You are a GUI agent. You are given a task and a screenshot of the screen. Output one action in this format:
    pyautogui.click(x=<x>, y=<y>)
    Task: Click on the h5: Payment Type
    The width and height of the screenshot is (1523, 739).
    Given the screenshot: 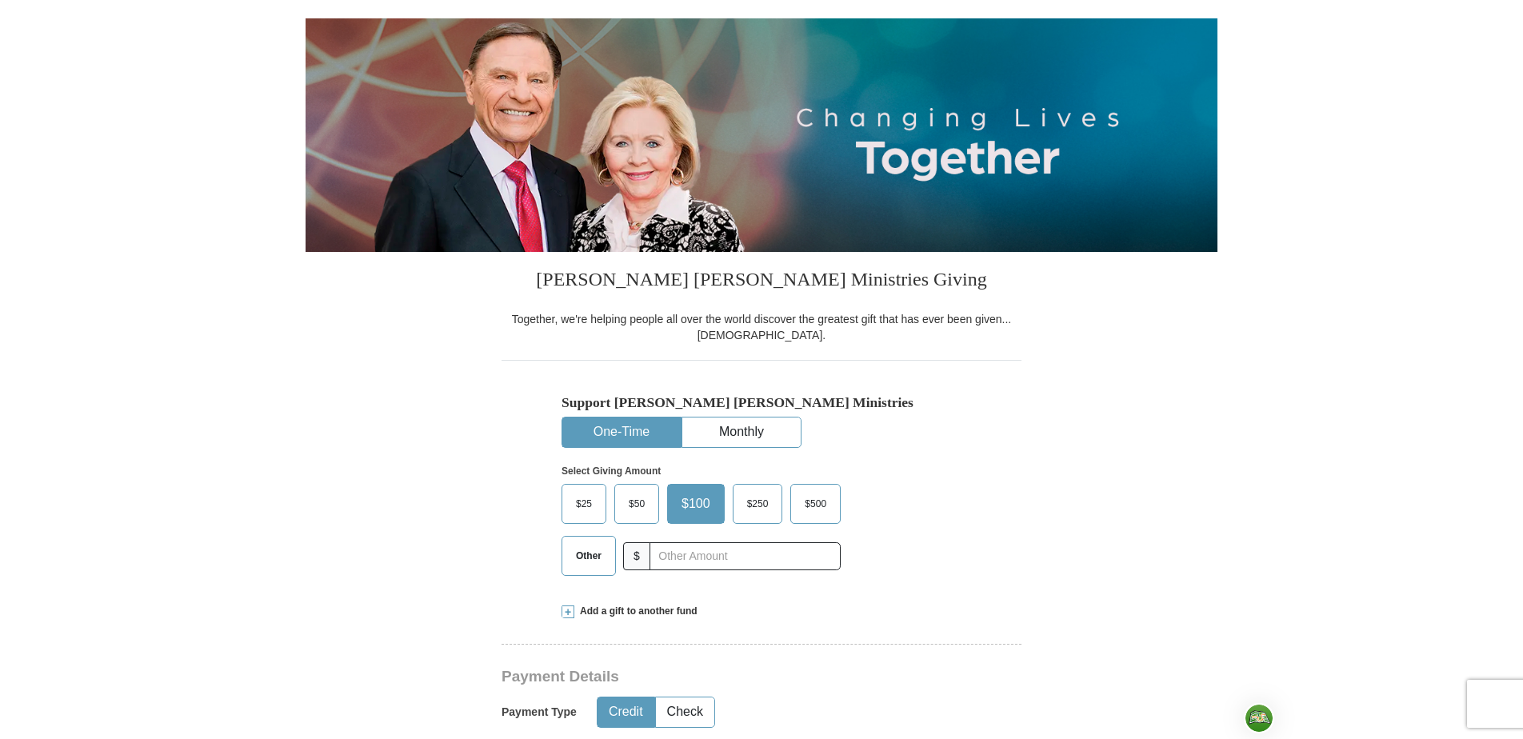 What is the action you would take?
    pyautogui.click(x=539, y=712)
    